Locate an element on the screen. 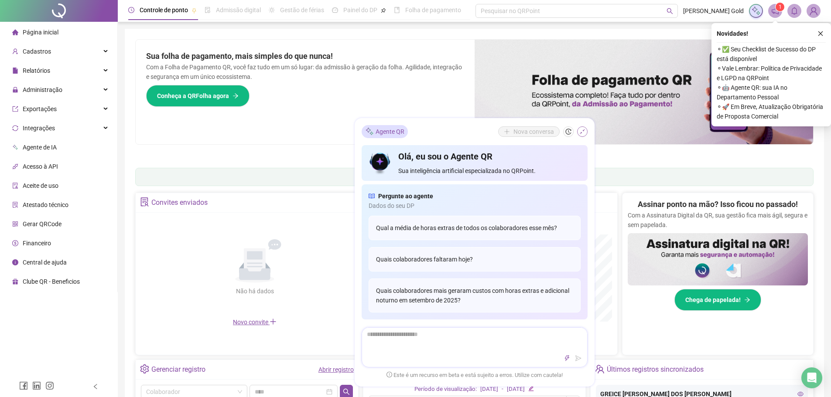 This screenshot has width=831, height=397. span: thunderbolt is located at coordinates (567, 358).